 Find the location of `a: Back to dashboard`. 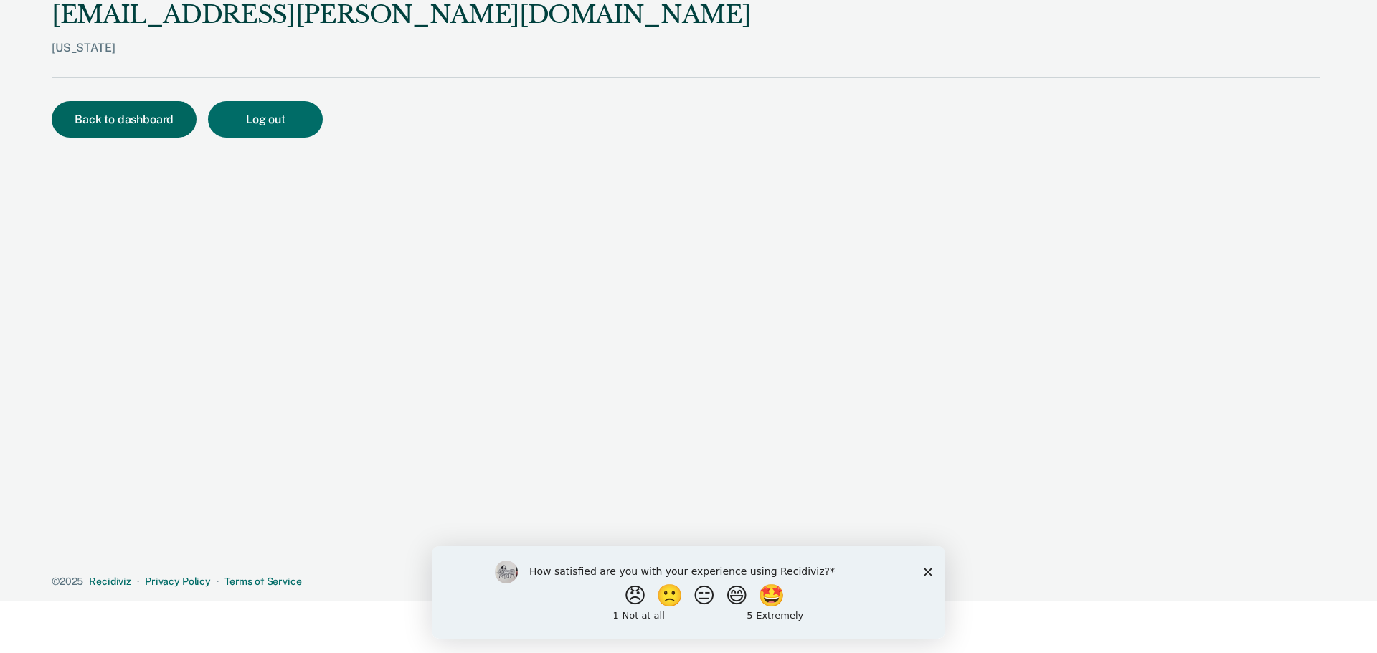

a: Back to dashboard is located at coordinates (130, 120).